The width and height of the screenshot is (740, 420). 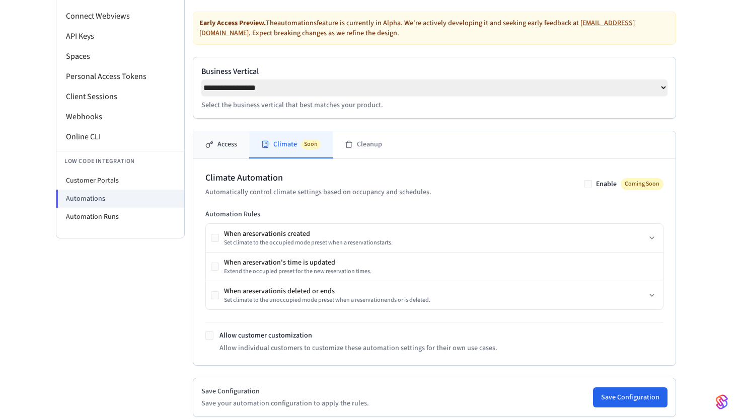 I want to click on p: Save your automation configuration to apply the rules., so click(x=285, y=404).